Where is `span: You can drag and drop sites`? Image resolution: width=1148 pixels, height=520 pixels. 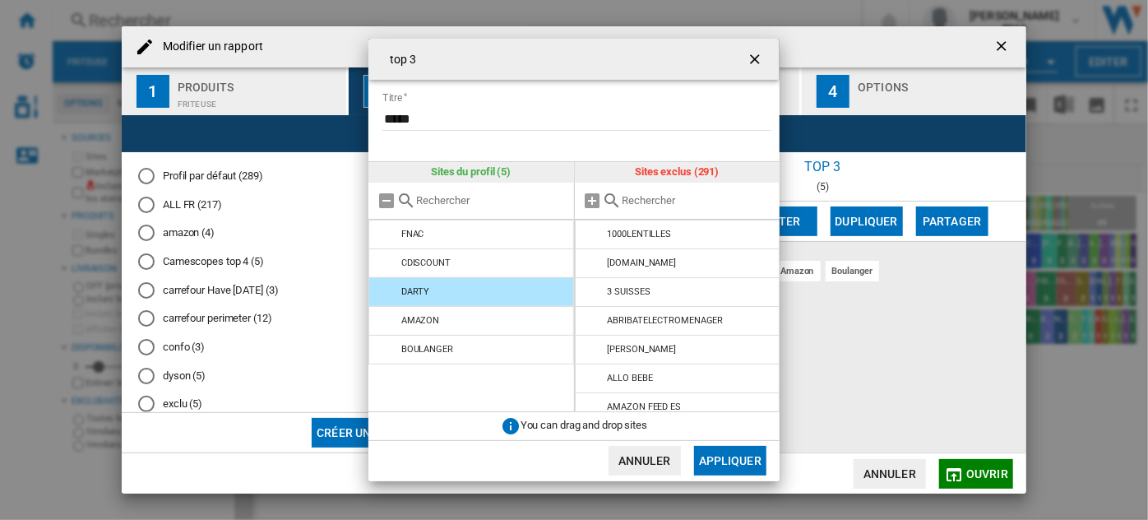
span: You can drag and drop sites is located at coordinates (584, 424).